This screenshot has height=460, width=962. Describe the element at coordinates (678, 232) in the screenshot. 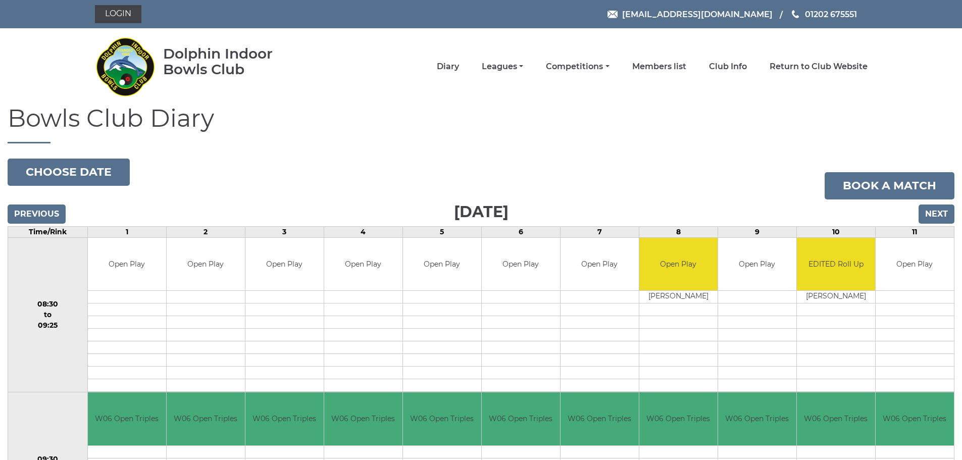

I see `td: 8` at that location.